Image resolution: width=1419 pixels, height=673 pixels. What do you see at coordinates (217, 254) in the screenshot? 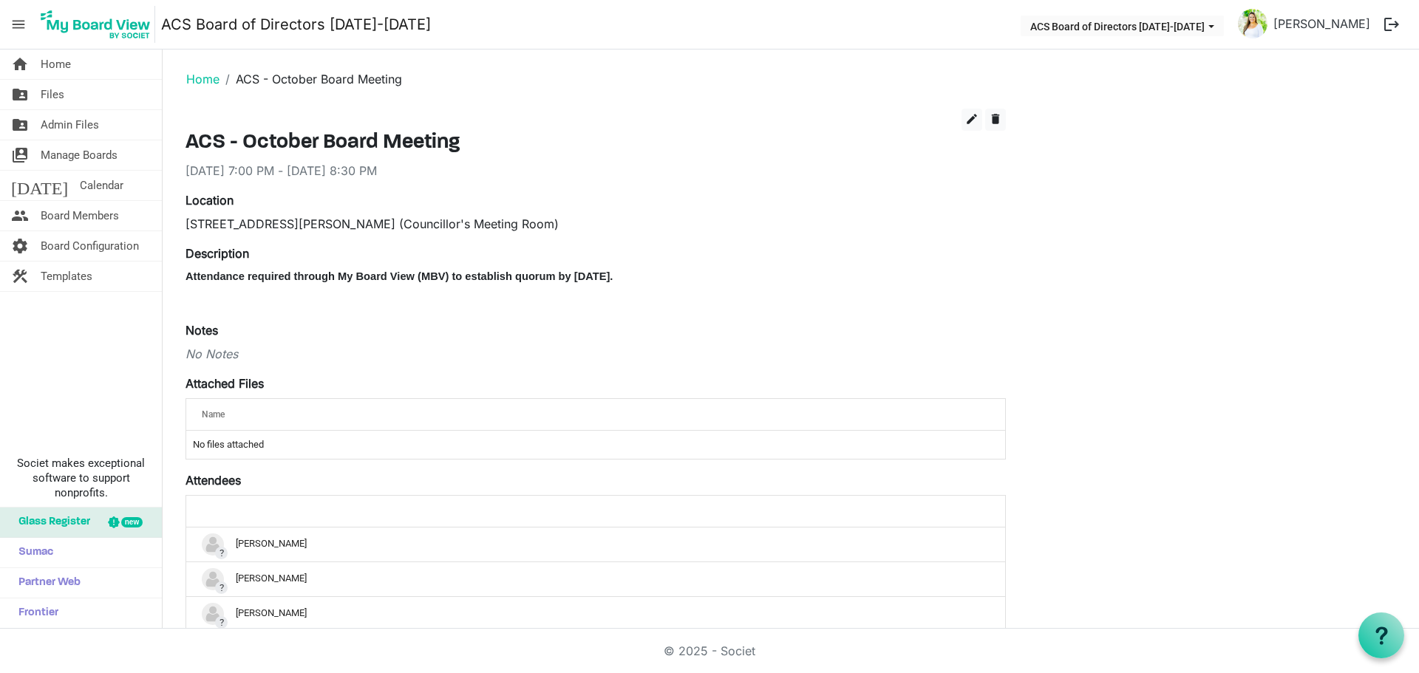
I see `label: Description` at bounding box center [217, 254].